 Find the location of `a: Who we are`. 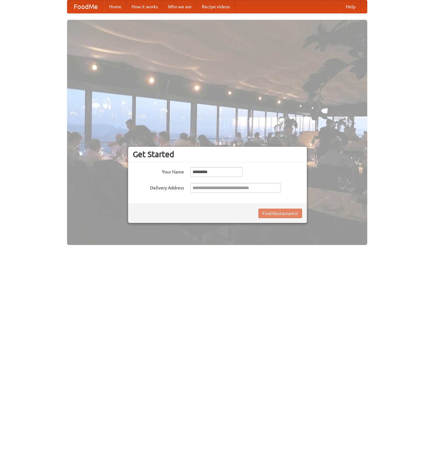

a: Who we are is located at coordinates (180, 7).